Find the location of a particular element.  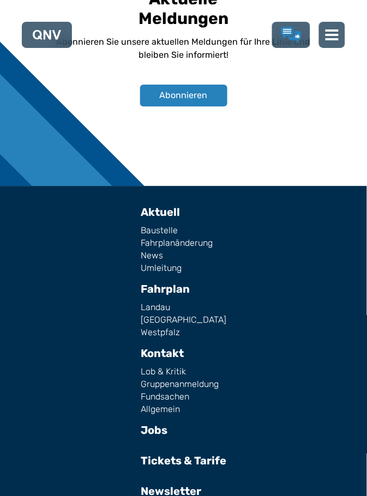

a: Baustelle is located at coordinates (183, 231).